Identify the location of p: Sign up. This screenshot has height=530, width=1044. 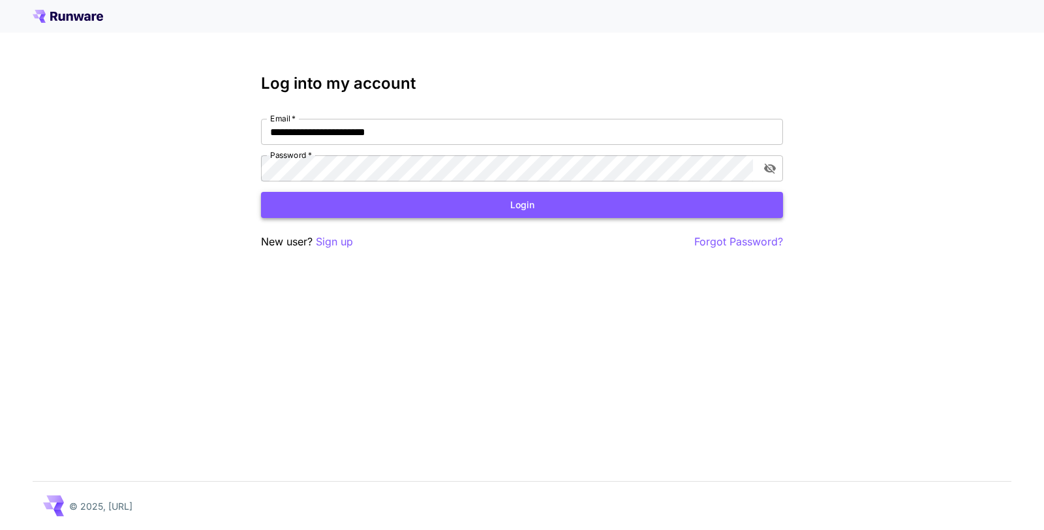
(334, 242).